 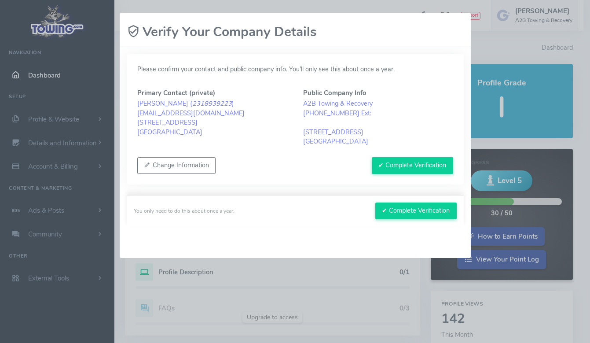 I want to click on p: Please confirm your contact and public company info. You’ll only see this about once a year., so click(x=295, y=69).